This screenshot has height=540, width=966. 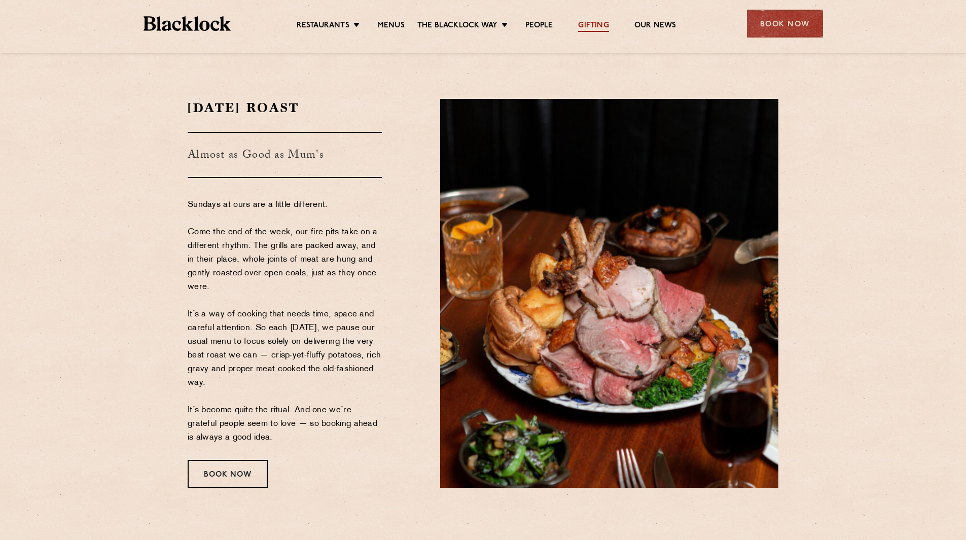 What do you see at coordinates (323, 26) in the screenshot?
I see `a: Restaurants` at bounding box center [323, 26].